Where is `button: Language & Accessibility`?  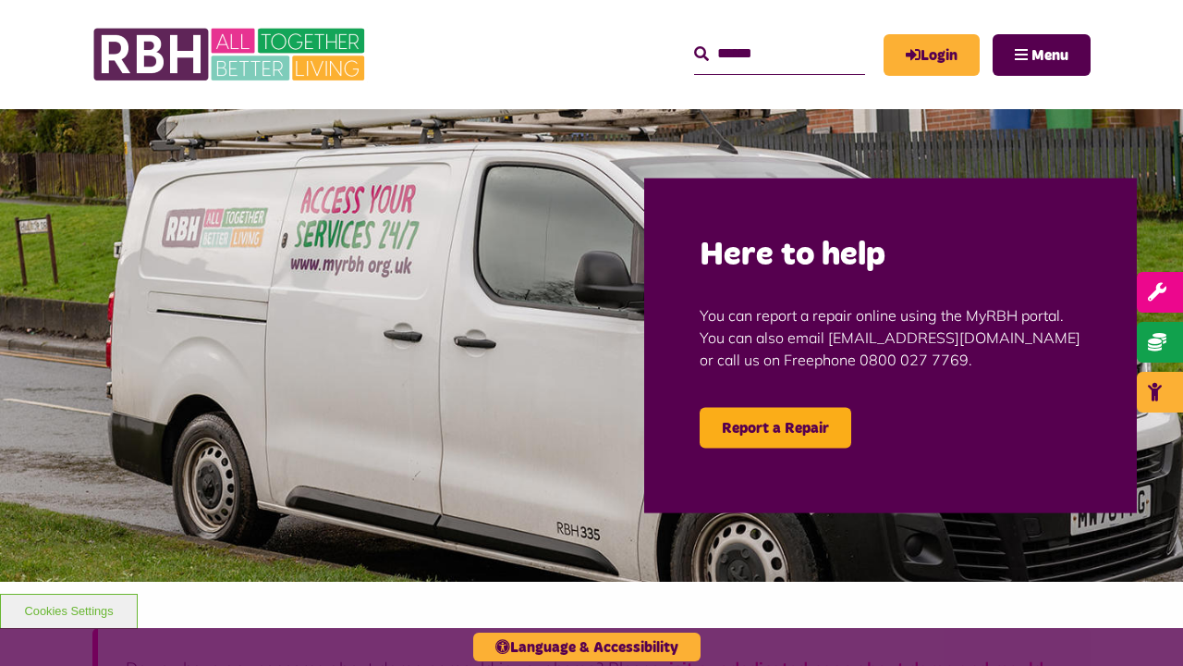 button: Language & Accessibility is located at coordinates (587, 646).